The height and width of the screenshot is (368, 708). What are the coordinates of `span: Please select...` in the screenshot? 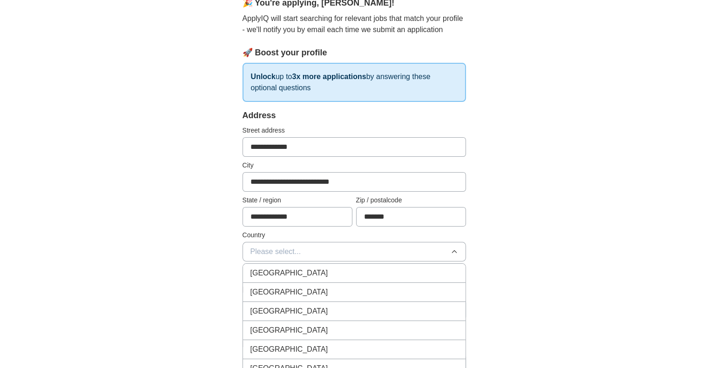 It's located at (275, 252).